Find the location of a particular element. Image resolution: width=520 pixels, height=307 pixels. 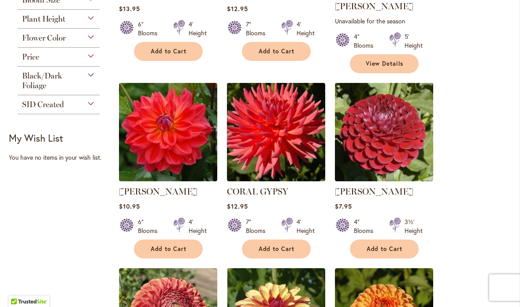

span: View Details is located at coordinates (384, 63).